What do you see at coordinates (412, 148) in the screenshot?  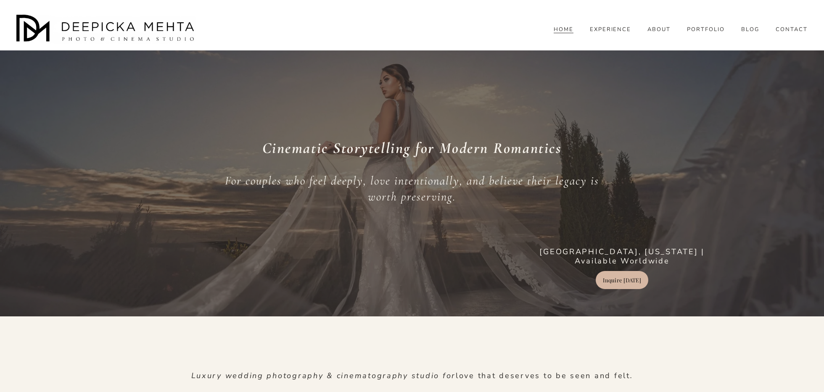 I see `em: Cinematic Storytelling for Modern Romantics` at bounding box center [412, 148].